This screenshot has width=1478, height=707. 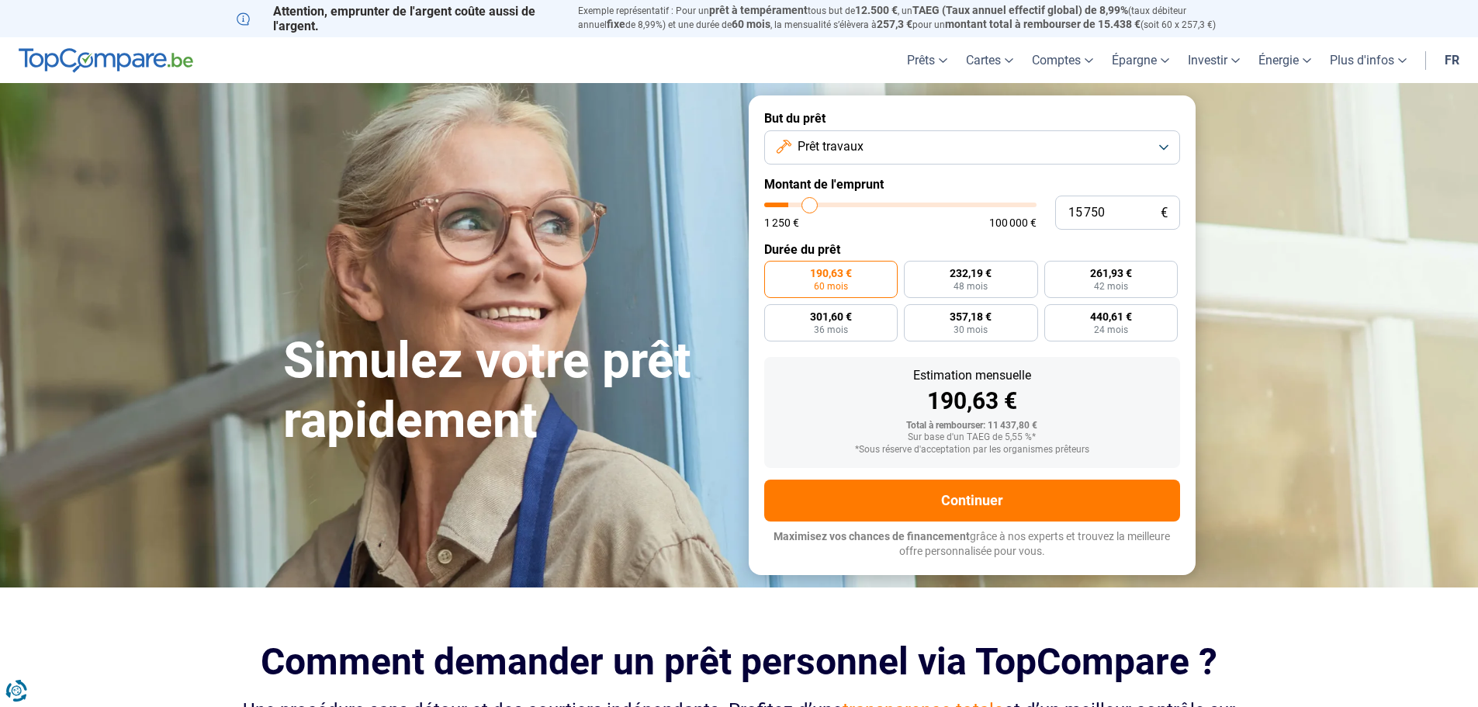 I want to click on span: 24 mois, so click(x=1111, y=330).